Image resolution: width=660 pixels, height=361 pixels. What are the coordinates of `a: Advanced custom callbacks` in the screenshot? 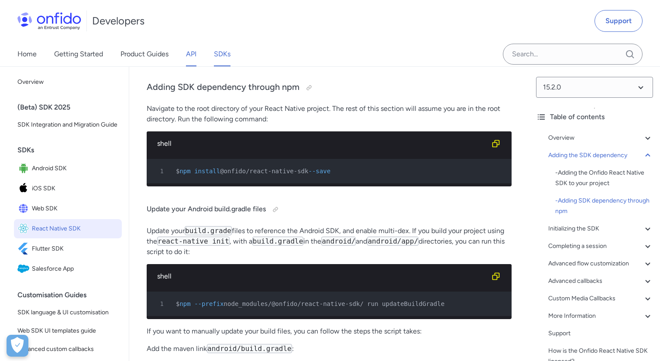 It's located at (68, 349).